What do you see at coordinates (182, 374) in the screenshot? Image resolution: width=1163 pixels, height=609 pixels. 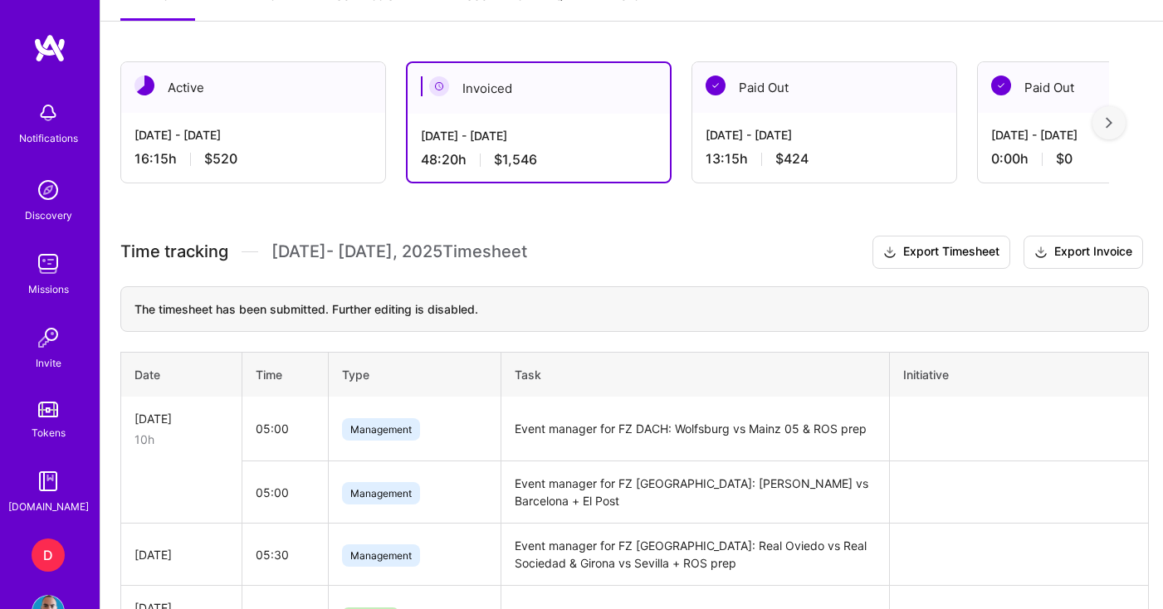 I see `th: Date` at bounding box center [182, 374].